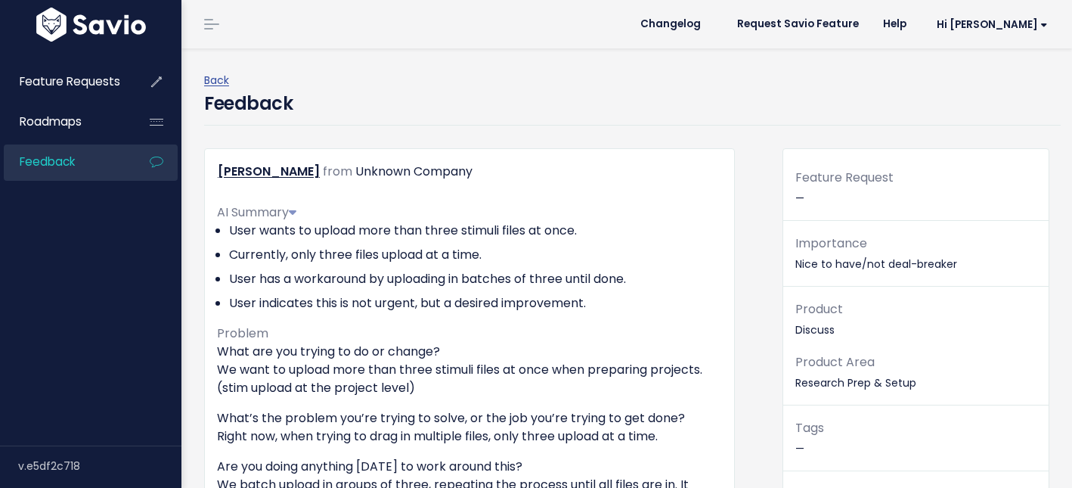 The image size is (1072, 488). I want to click on div: v.e5df2c718, so click(100, 466).